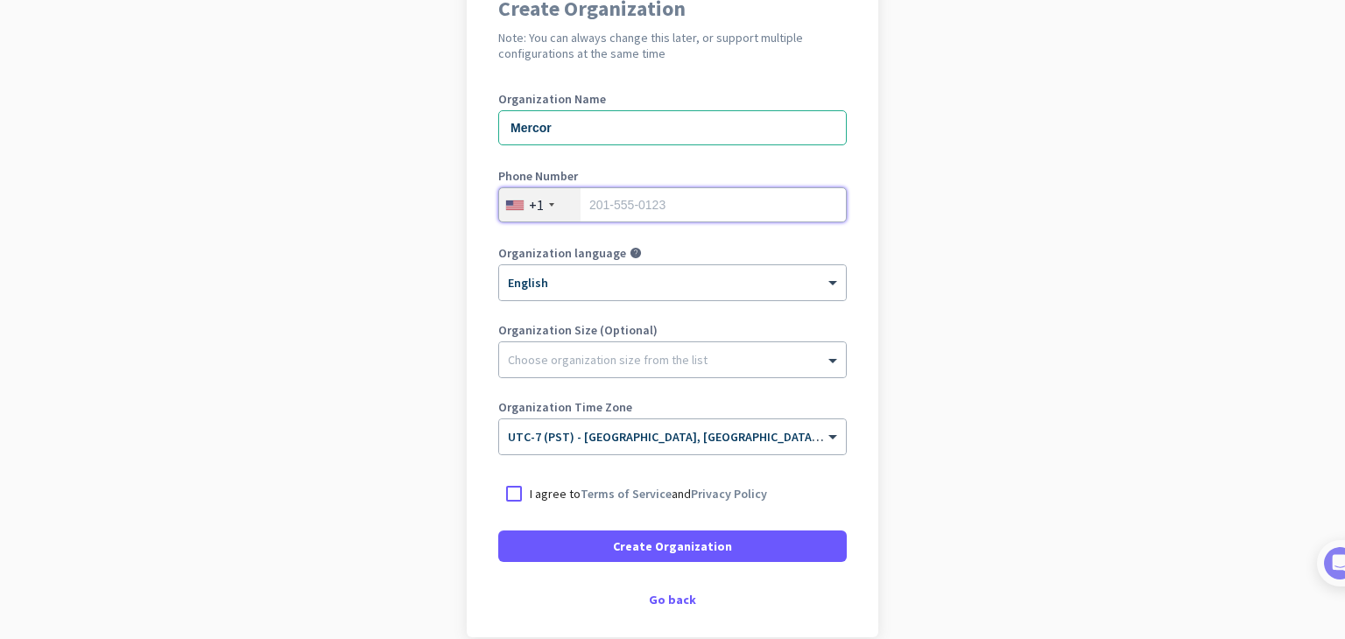 The image size is (1345, 639). I want to click on label: Organization language, so click(562, 253).